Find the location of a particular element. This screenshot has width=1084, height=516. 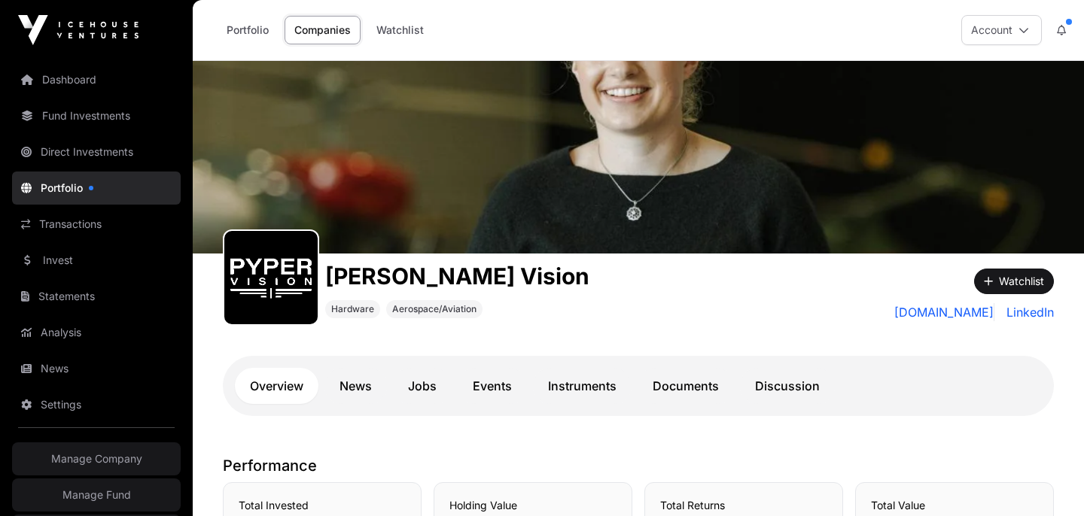

a: Transactions is located at coordinates (96, 224).